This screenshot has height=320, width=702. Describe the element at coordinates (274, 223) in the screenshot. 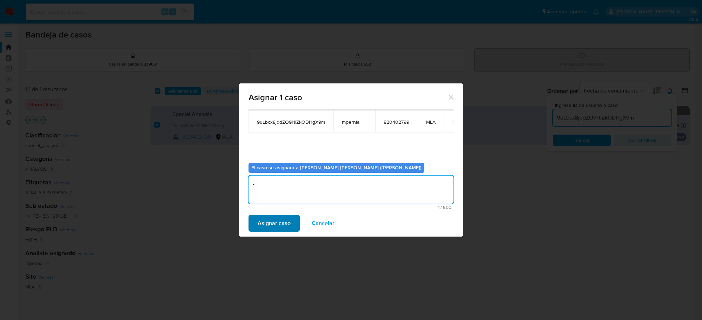

I see `span: Asignar caso` at that location.